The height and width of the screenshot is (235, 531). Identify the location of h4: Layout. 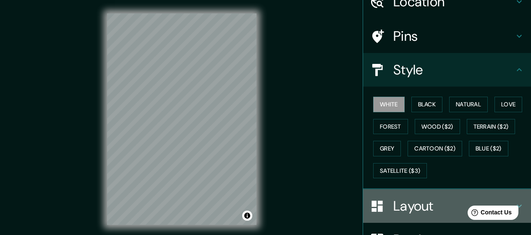
(454, 206).